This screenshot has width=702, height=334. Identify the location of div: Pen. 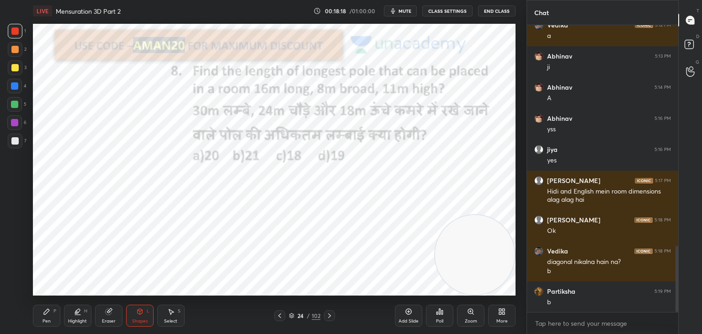
(47, 321).